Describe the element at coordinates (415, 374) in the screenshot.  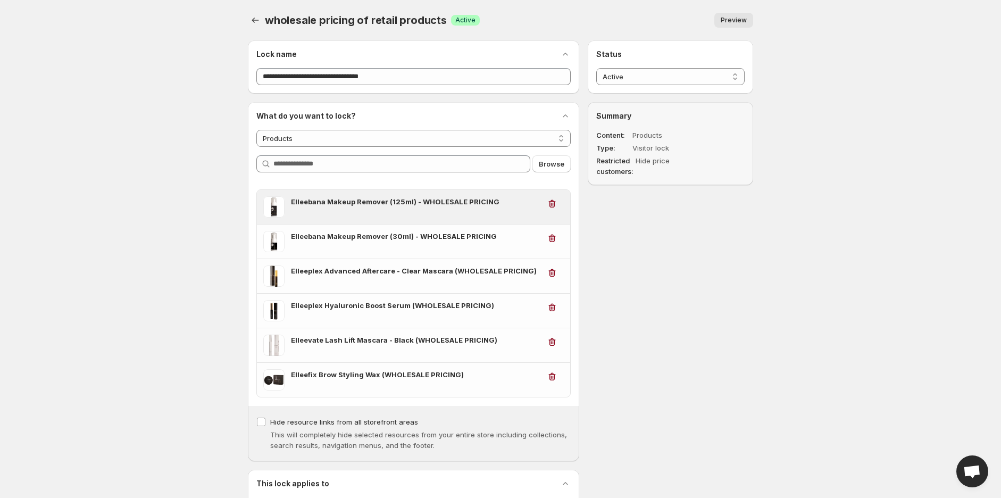
I see `h3: Elleefix Brow Styling Wax (WHOLESALE PRICING)` at that location.